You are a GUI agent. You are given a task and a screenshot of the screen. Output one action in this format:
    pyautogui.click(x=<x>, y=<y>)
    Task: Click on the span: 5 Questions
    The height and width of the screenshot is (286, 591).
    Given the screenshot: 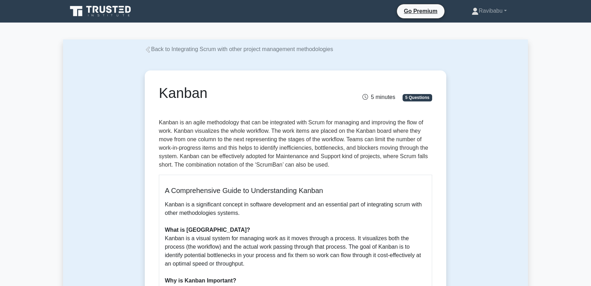 What is the action you would take?
    pyautogui.click(x=418, y=98)
    